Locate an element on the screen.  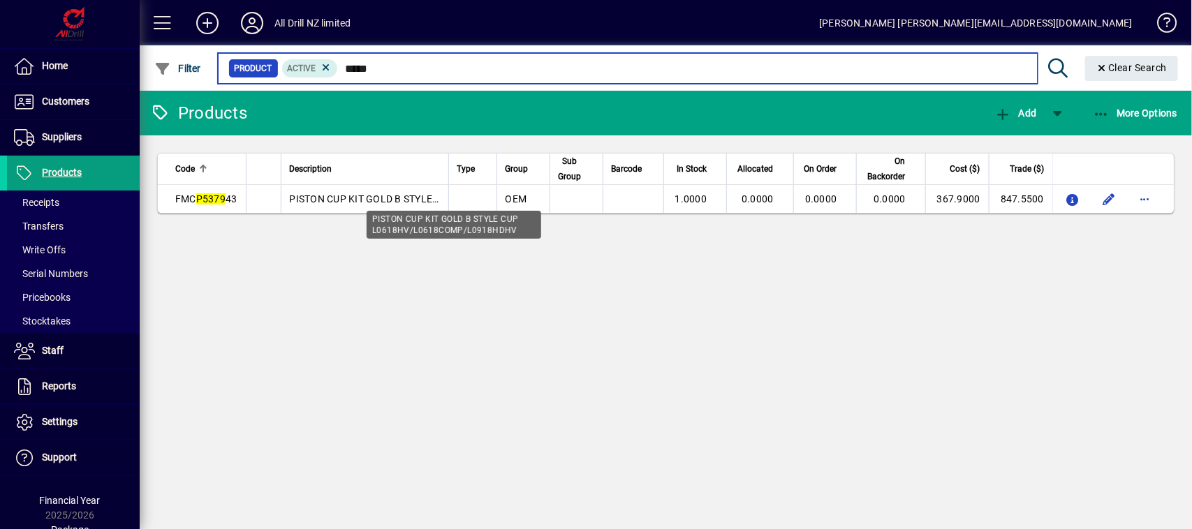
a: Suppliers is located at coordinates (73, 138).